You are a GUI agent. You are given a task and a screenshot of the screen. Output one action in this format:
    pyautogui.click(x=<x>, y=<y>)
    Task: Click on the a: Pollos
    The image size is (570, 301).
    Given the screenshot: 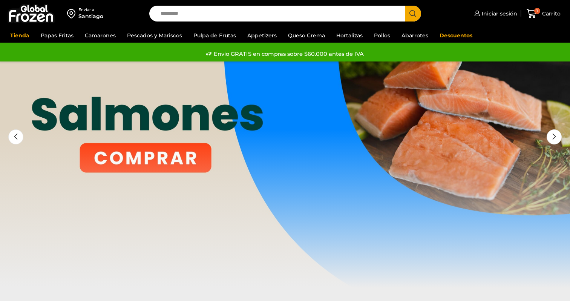 What is the action you would take?
    pyautogui.click(x=382, y=35)
    